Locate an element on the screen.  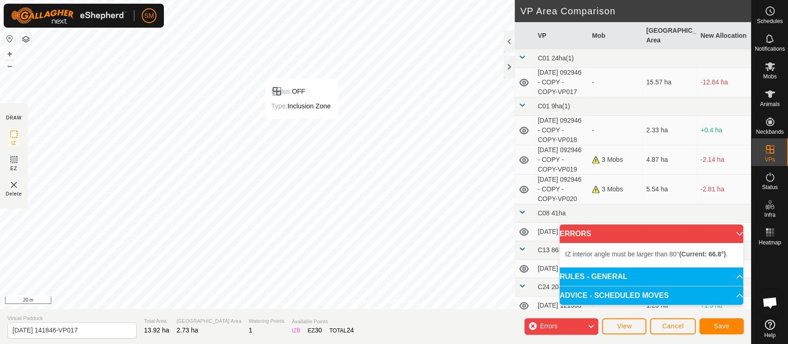
h2: VP Area Comparison is located at coordinates (635, 11).